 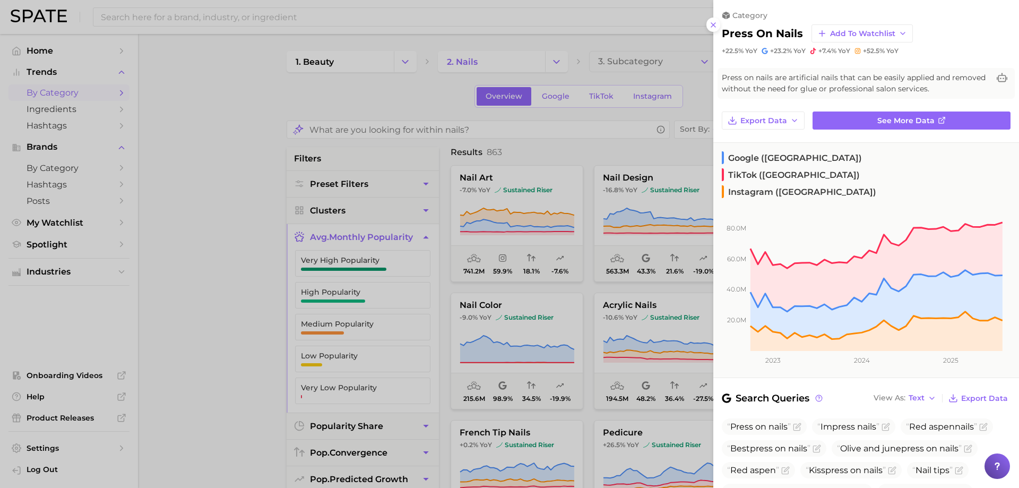 What do you see at coordinates (905, 398) in the screenshot?
I see `button: View AsText` at bounding box center [905, 398].